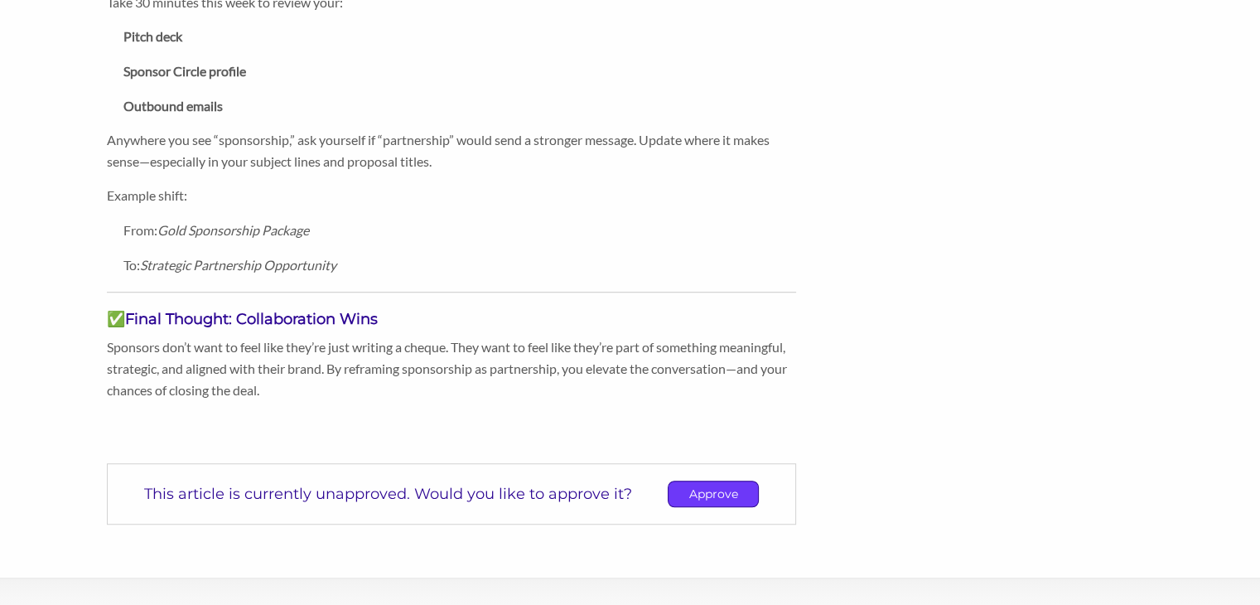 The height and width of the screenshot is (605, 1260). Describe the element at coordinates (452, 368) in the screenshot. I see `p: Sponsors don’t want to feel like they’re just writing a cheque. They want to feel like they’re pa...` at that location.